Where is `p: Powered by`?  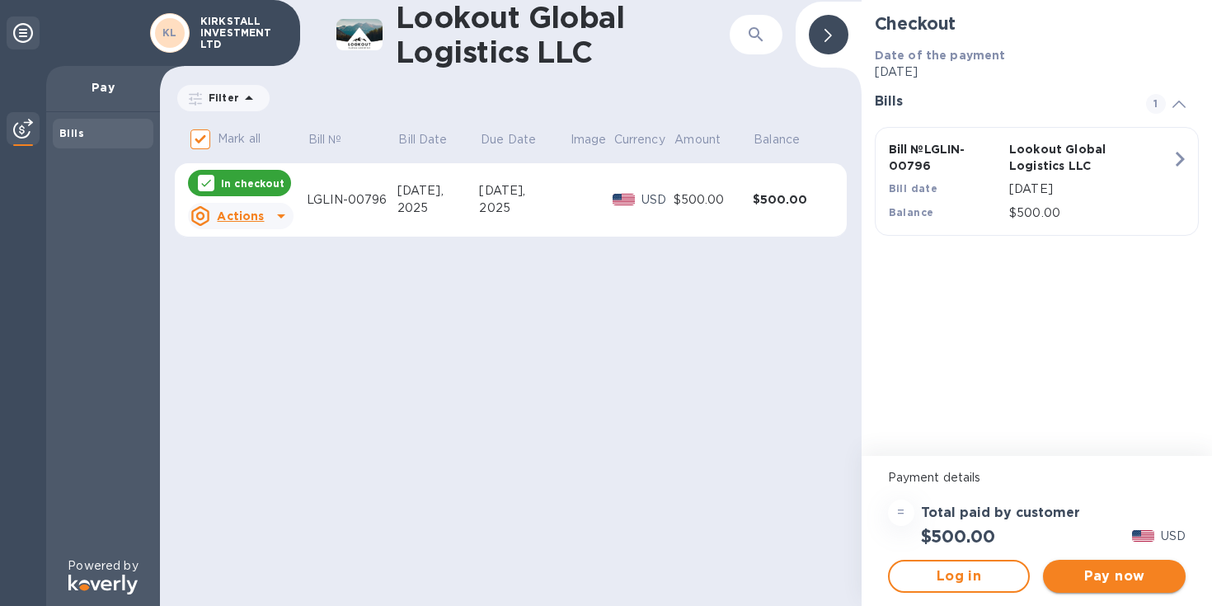
p: Powered by is located at coordinates (102, 565).